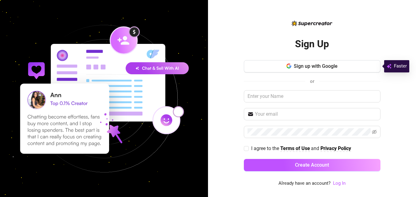 The image size is (416, 197). What do you see at coordinates (312, 96) in the screenshot?
I see `input: Enter your Name` at bounding box center [312, 96].